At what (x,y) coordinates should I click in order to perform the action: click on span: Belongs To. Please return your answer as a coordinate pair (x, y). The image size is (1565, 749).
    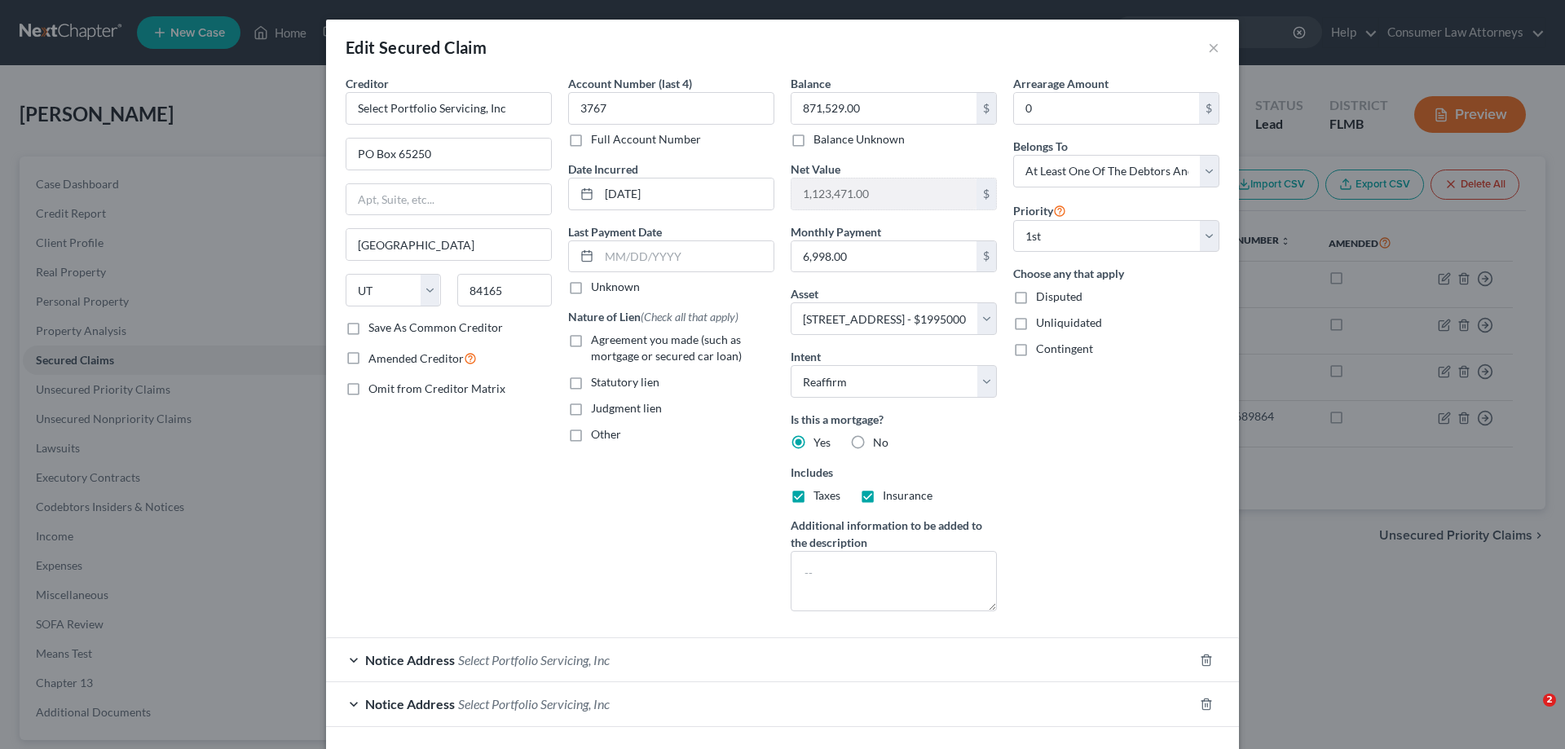
    Looking at the image, I should click on (1040, 146).